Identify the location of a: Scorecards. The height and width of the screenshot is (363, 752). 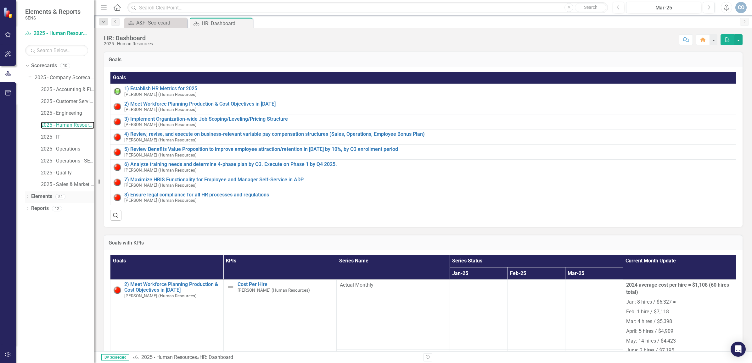
(44, 66).